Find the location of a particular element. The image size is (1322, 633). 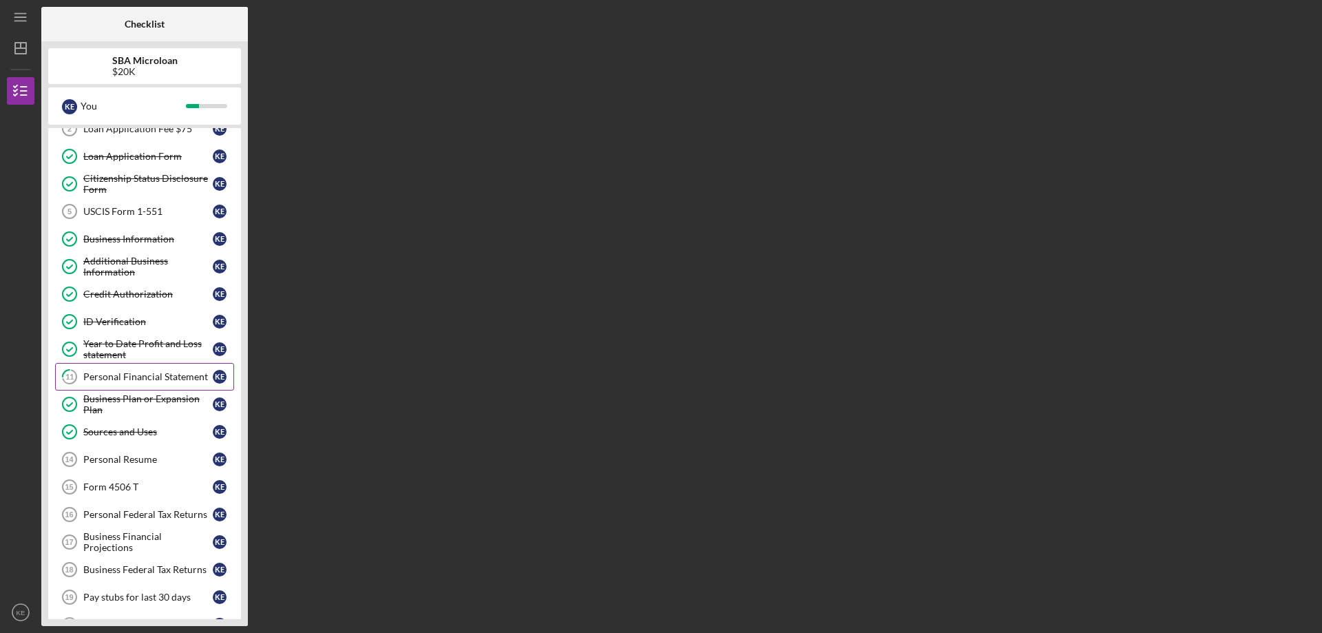

button: KE is located at coordinates (21, 612).